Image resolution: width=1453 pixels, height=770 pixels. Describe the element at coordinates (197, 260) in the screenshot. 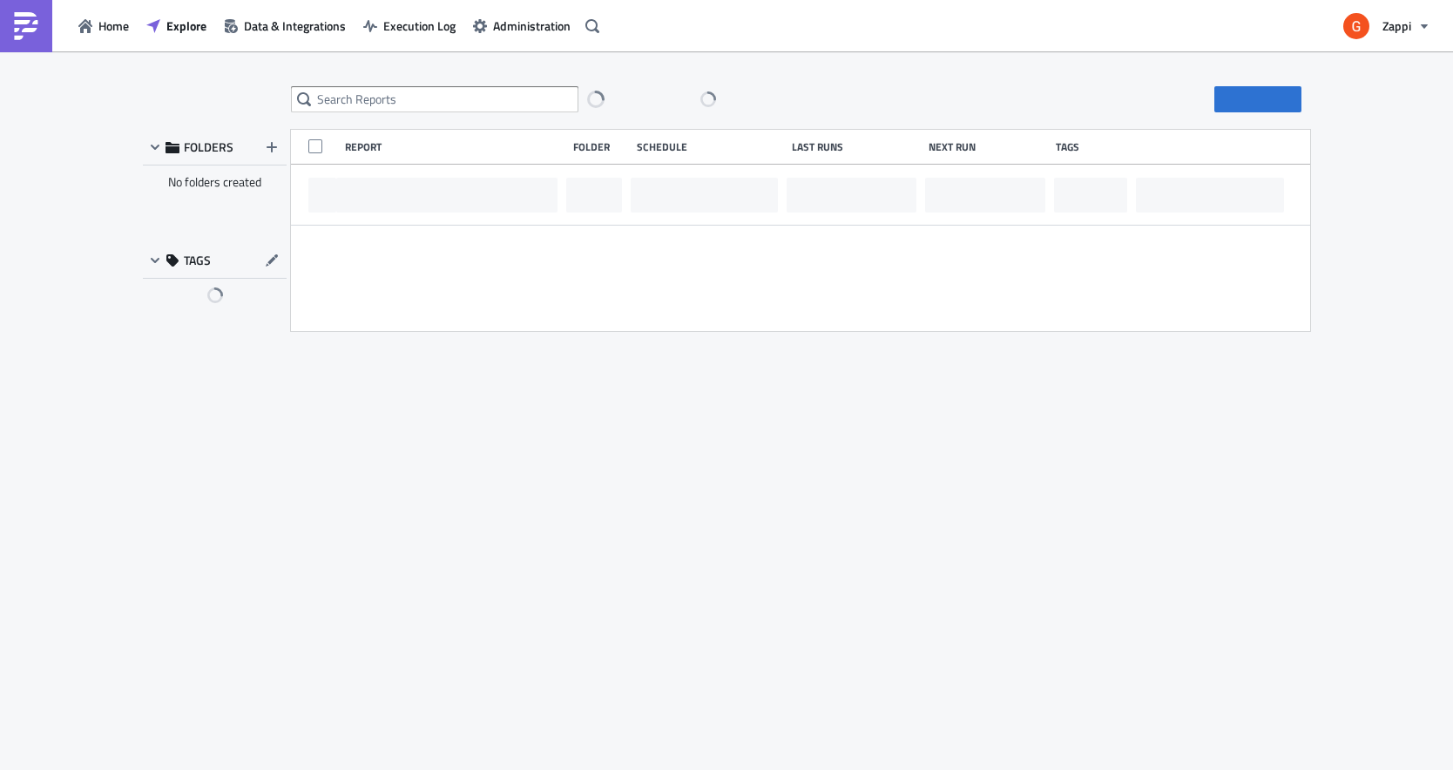

I see `span: TAGS` at that location.